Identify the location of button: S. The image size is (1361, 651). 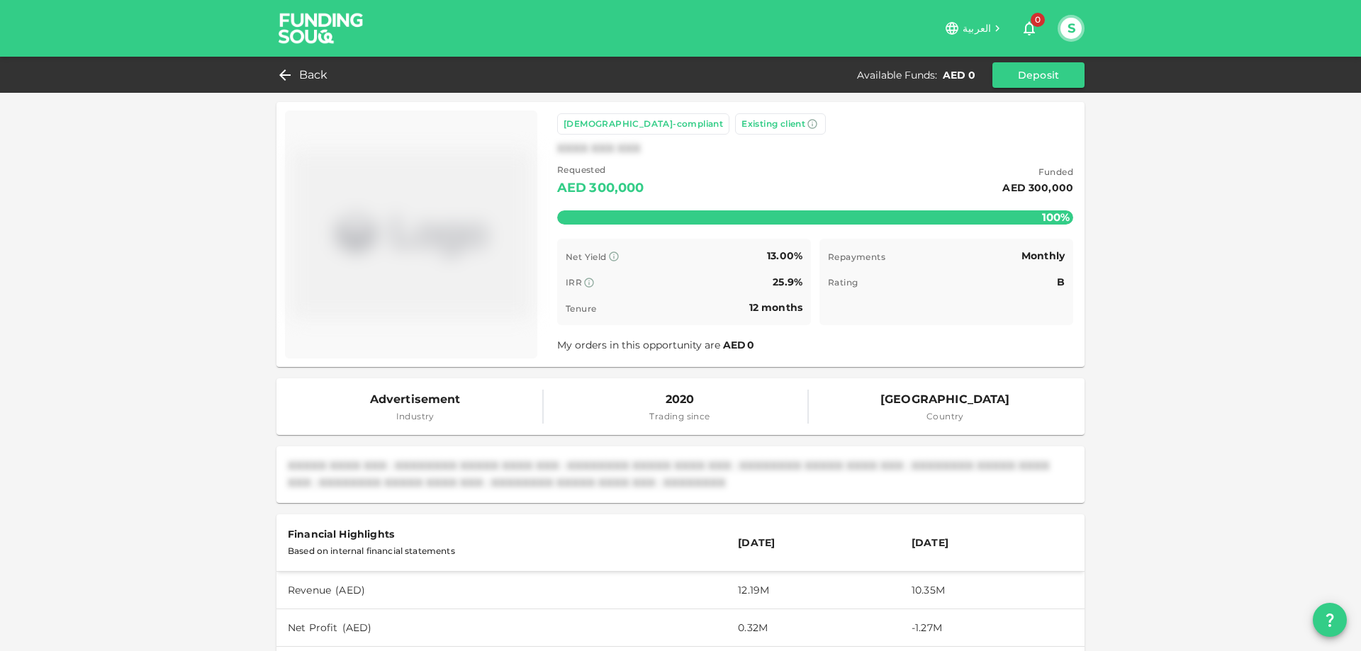
(1071, 28).